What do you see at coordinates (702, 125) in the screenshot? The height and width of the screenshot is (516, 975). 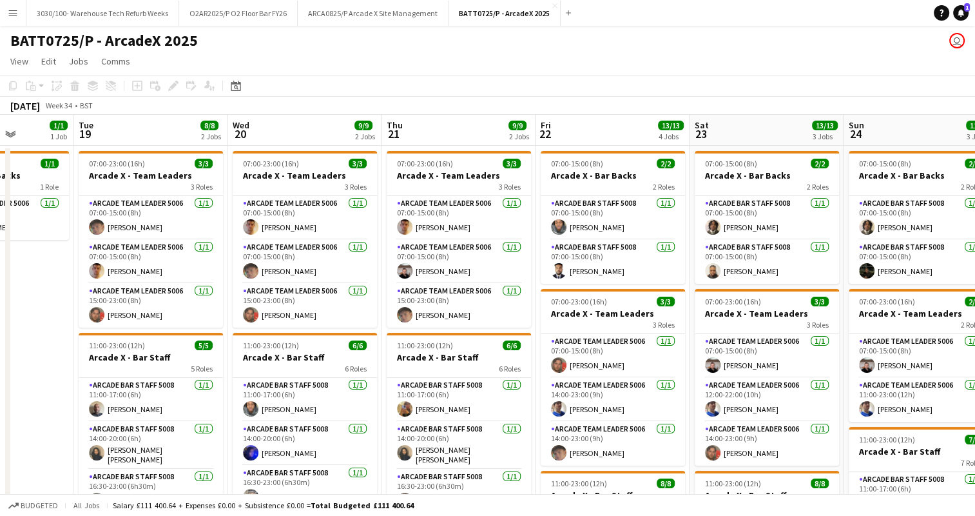 I see `span: Sat` at bounding box center [702, 125].